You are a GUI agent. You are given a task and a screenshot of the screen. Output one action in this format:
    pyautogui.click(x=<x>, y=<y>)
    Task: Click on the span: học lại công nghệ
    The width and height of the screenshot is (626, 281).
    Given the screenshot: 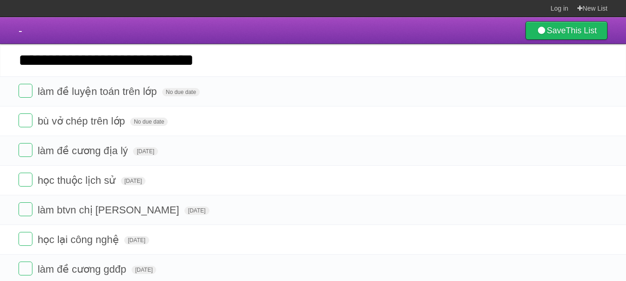 What is the action you would take?
    pyautogui.click(x=79, y=239)
    